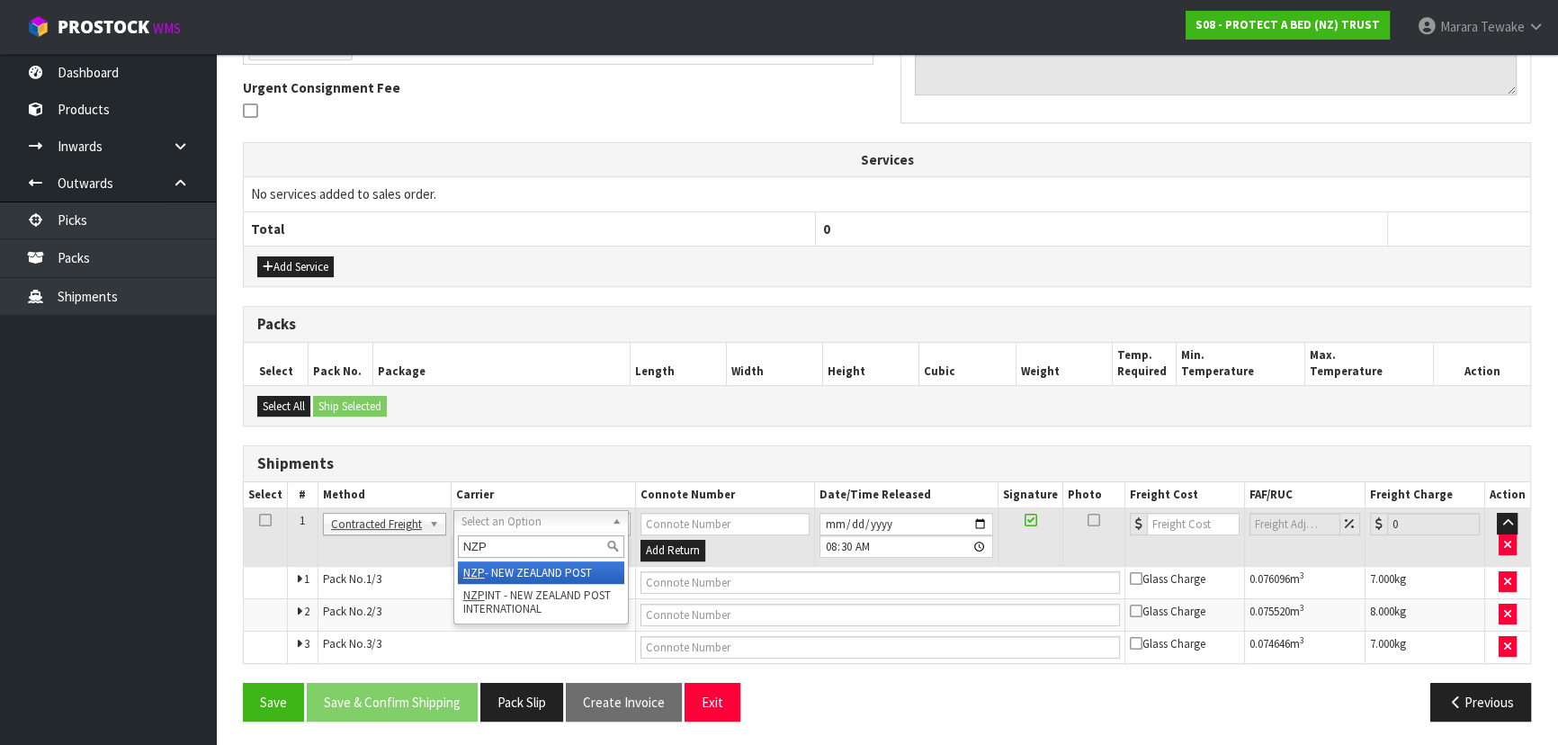 The image size is (1558, 745). What do you see at coordinates (1502, 26) in the screenshot?
I see `span: Tewake` at bounding box center [1502, 26].